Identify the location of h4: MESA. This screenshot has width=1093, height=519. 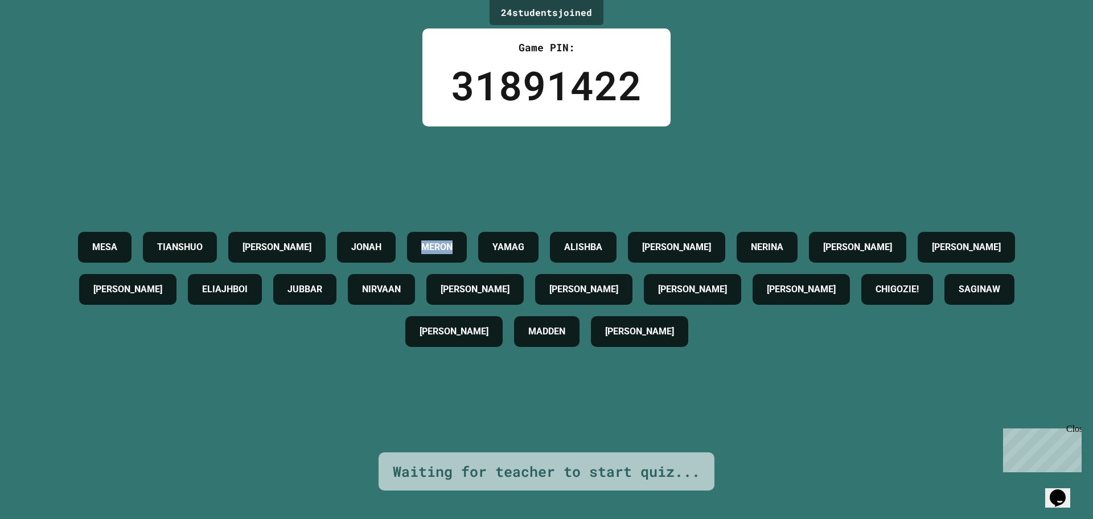
(105, 247).